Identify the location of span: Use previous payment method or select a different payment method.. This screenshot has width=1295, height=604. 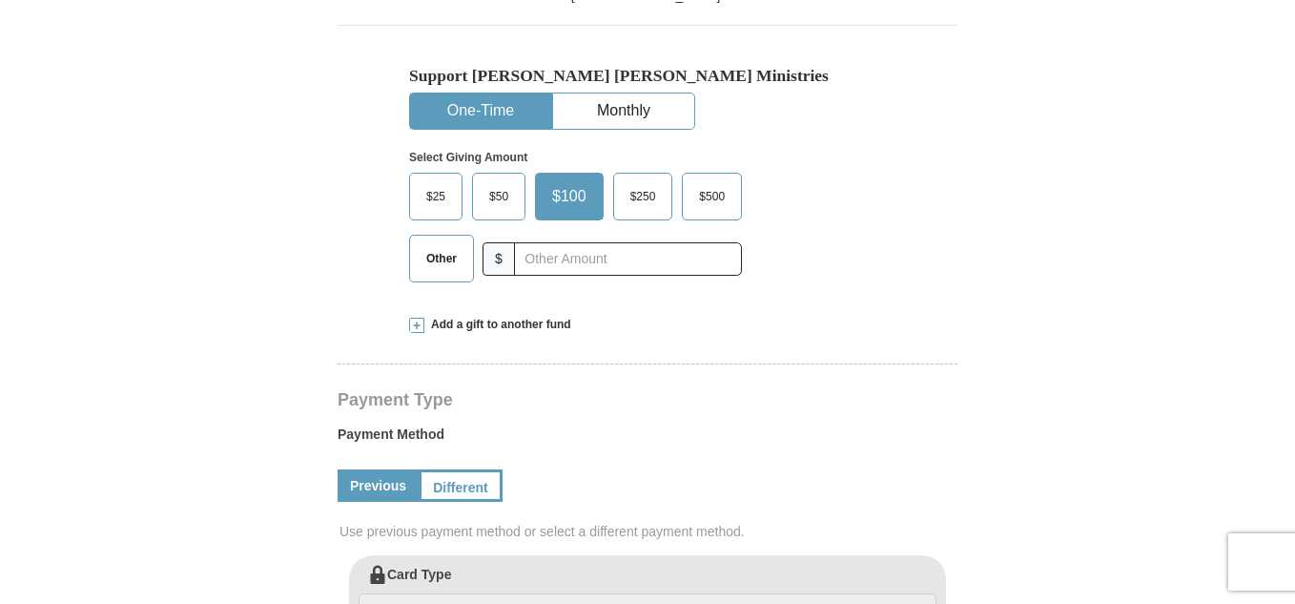
(649, 531).